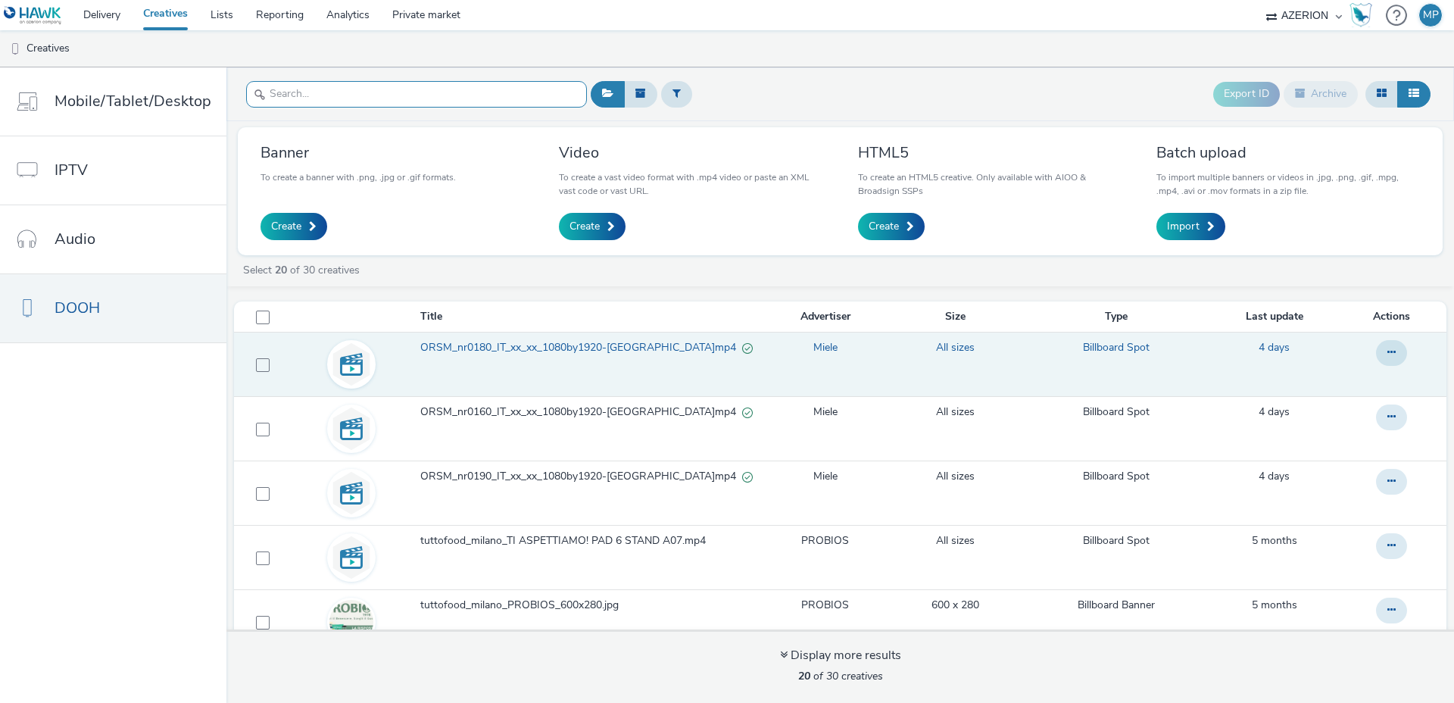 Image resolution: width=1454 pixels, height=703 pixels. Describe the element at coordinates (1288, 184) in the screenshot. I see `p: To import multiple banners or videos in .jpg, .png, .gif, .mpg, .mp4, .avi or .mov formats in a z...` at that location.